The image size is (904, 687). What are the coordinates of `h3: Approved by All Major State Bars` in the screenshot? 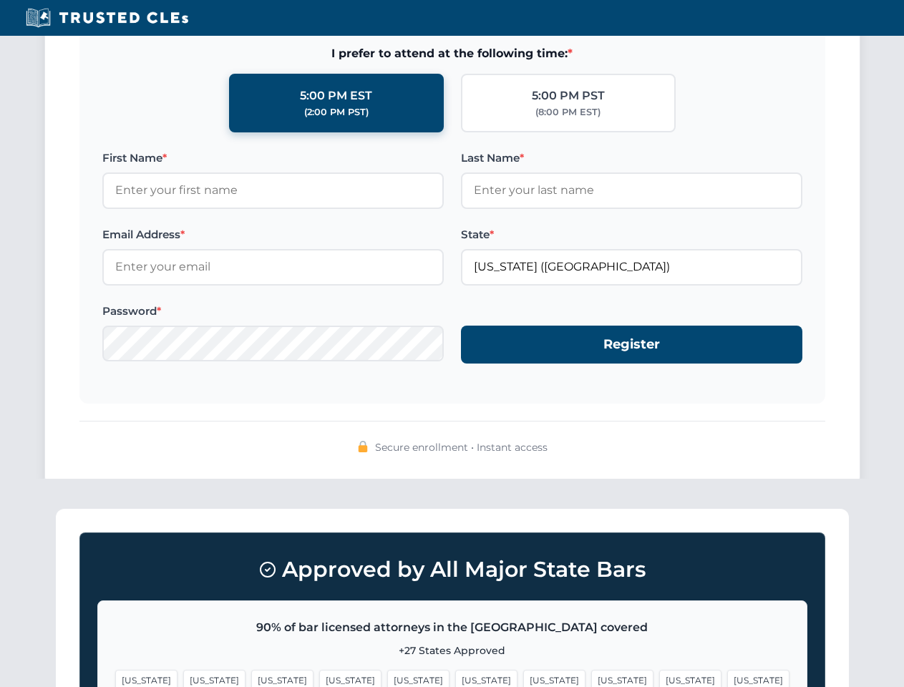 It's located at (452, 570).